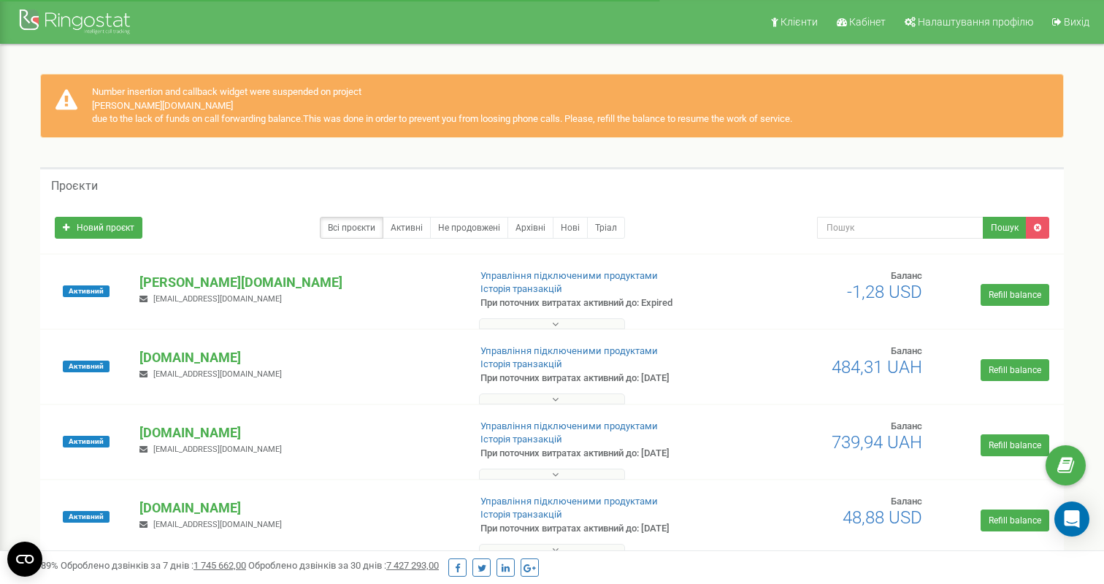  I want to click on input: Пошук, so click(900, 228).